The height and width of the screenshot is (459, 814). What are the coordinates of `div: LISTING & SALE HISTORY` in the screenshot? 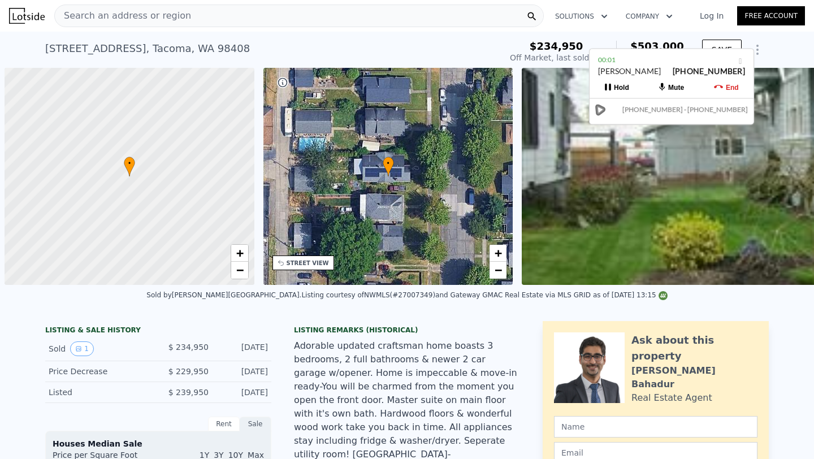 It's located at (158, 331).